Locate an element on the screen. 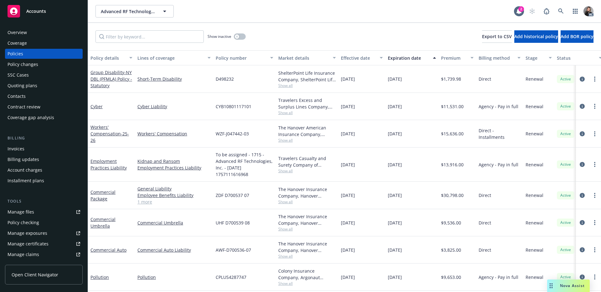  div: Installment plans is located at coordinates (26, 181).